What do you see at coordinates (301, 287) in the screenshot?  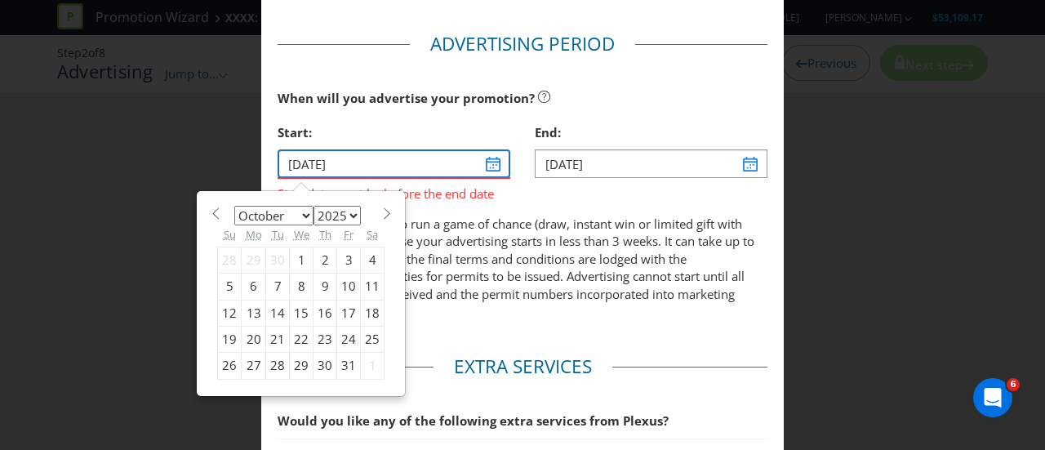 I see `div: 8` at bounding box center [301, 287].